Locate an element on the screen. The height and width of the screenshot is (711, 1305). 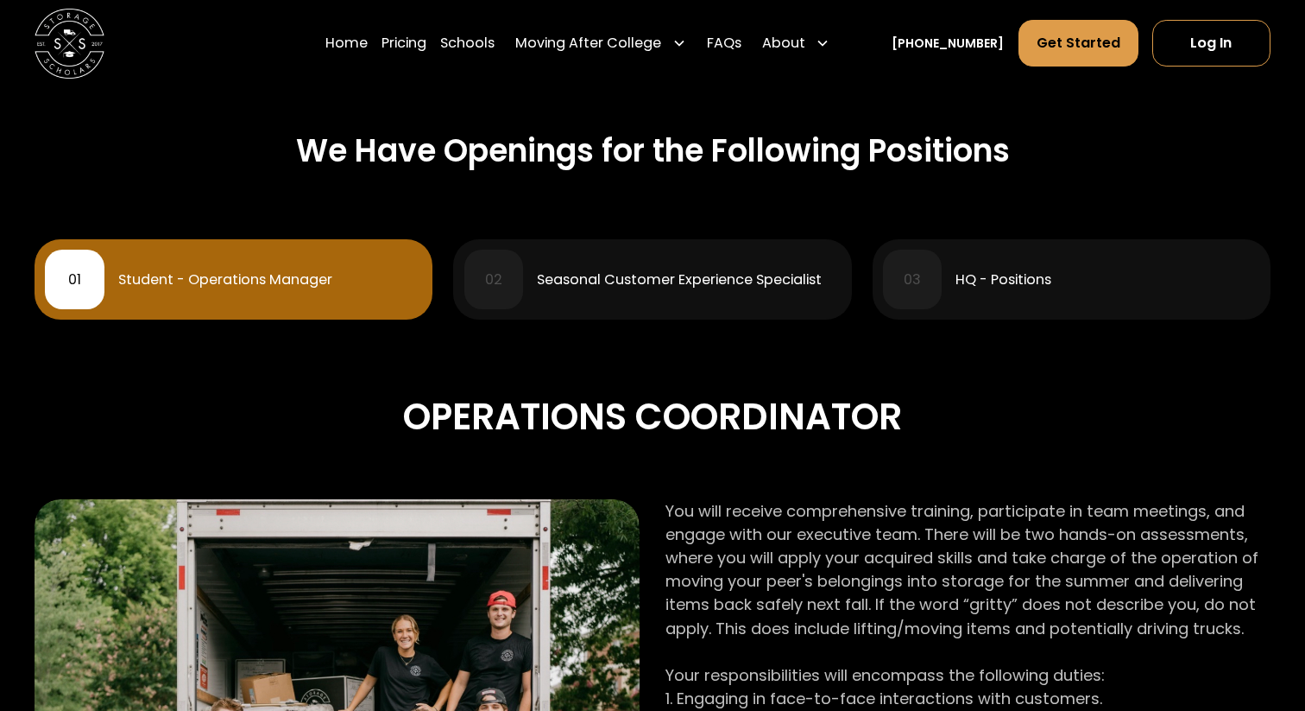
a: Log In is located at coordinates (1211, 43).